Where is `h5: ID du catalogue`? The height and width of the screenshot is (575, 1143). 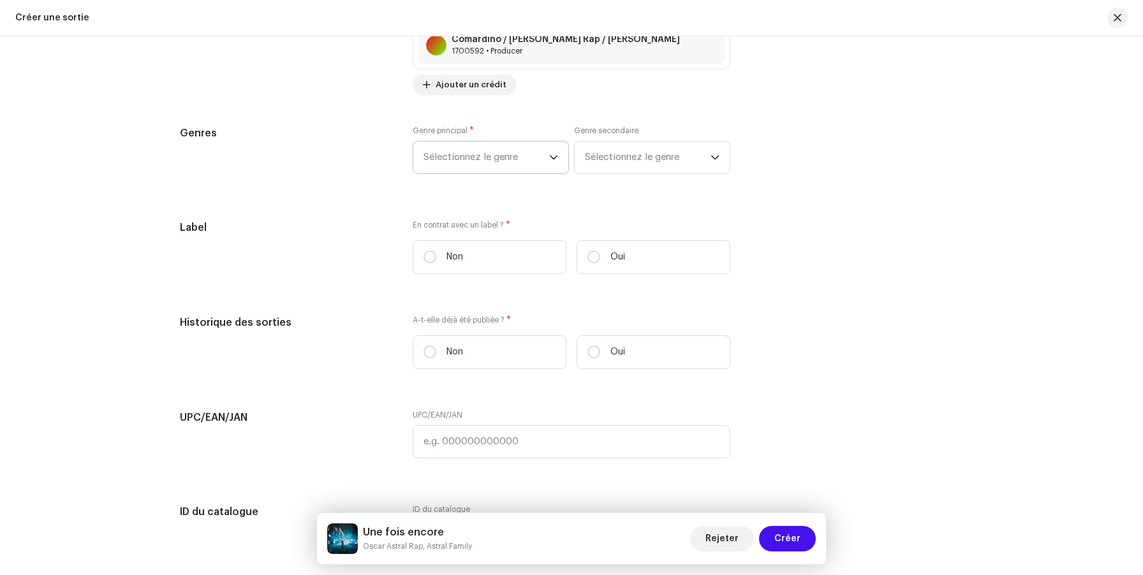 h5: ID du catalogue is located at coordinates (286, 512).